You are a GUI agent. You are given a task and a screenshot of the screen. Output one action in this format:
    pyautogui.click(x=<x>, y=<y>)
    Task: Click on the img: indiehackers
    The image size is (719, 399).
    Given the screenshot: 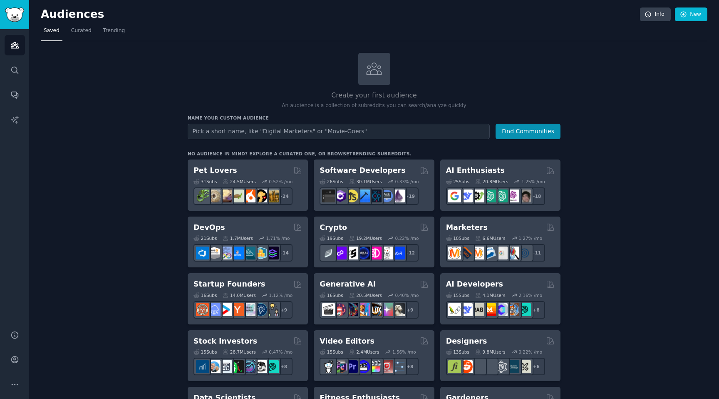 What is the action you would take?
    pyautogui.click(x=249, y=309)
    